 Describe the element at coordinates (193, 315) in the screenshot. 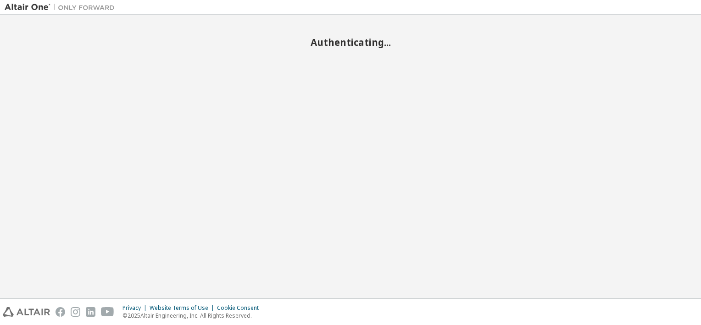

I see `p: © 2025 Altair Engineering, Inc. All Rights Reserved.` at that location.